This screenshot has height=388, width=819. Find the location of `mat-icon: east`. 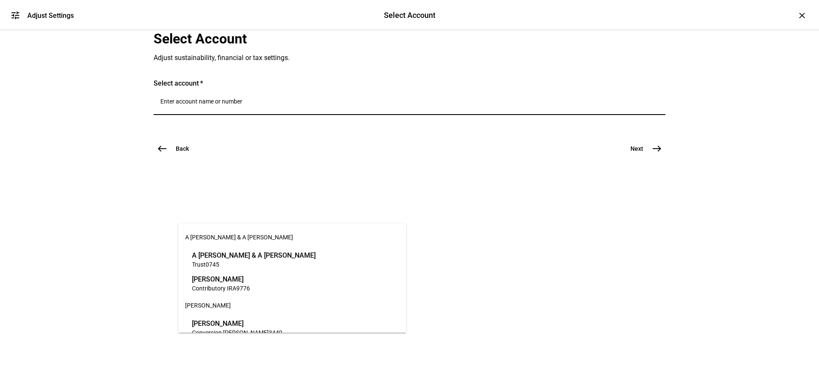

mat-icon: east is located at coordinates (657, 149).